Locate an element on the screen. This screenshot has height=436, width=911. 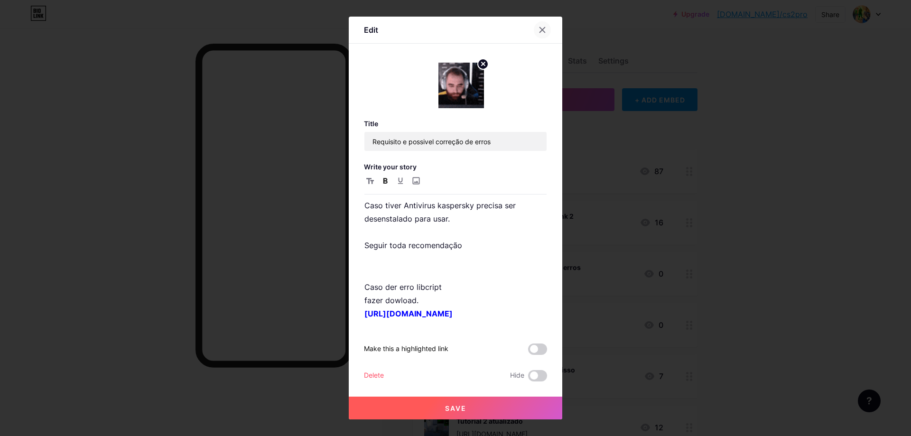
input: Title is located at coordinates (456, 141).